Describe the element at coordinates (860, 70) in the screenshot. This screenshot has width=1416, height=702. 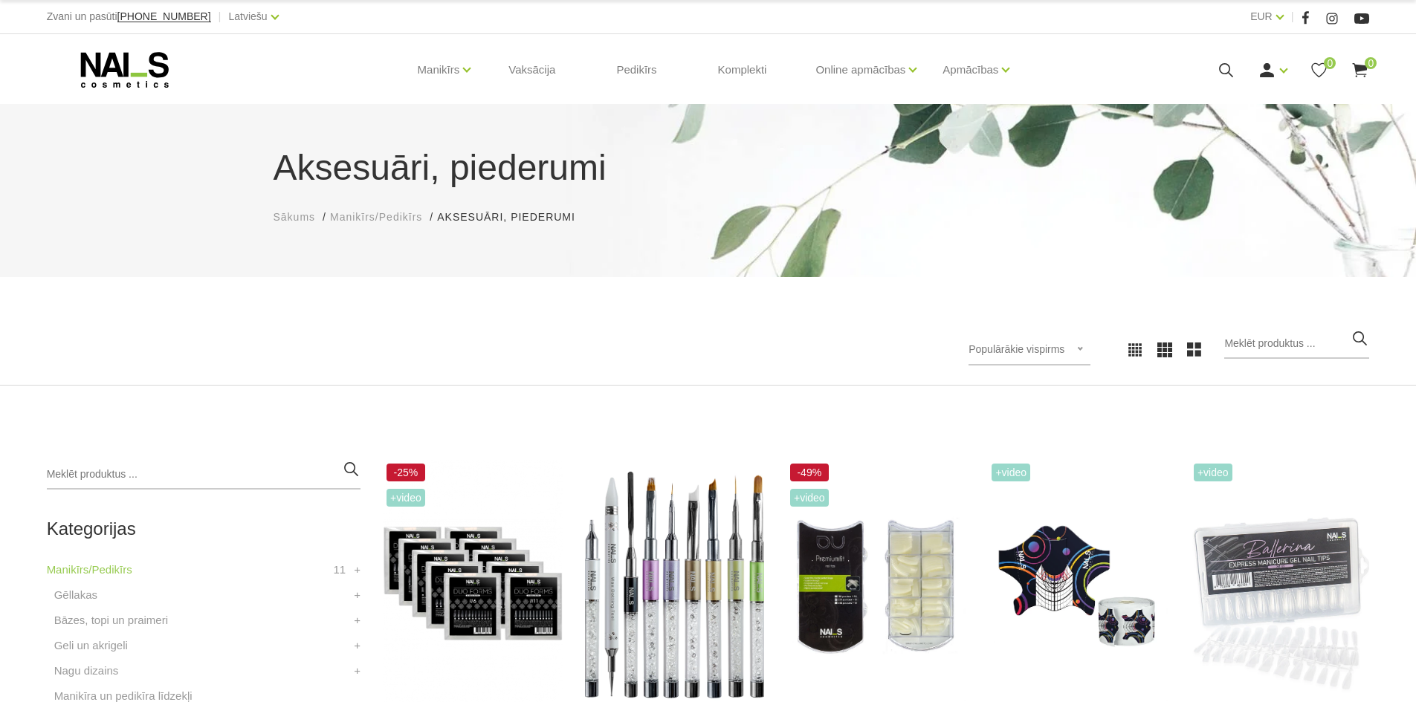
I see `a: Online apmācības` at that location.